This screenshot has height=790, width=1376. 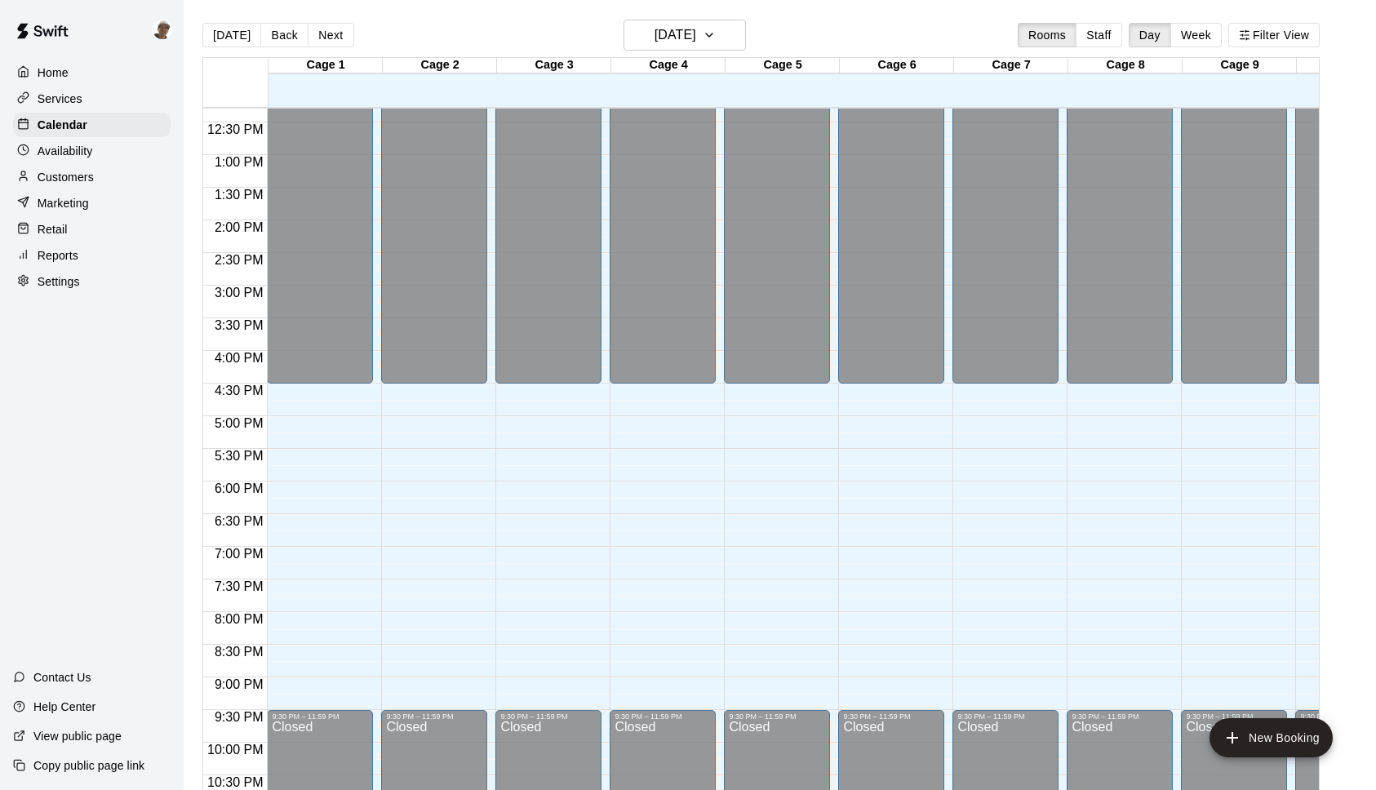 What do you see at coordinates (91, 282) in the screenshot?
I see `a: Settings` at bounding box center [91, 282].